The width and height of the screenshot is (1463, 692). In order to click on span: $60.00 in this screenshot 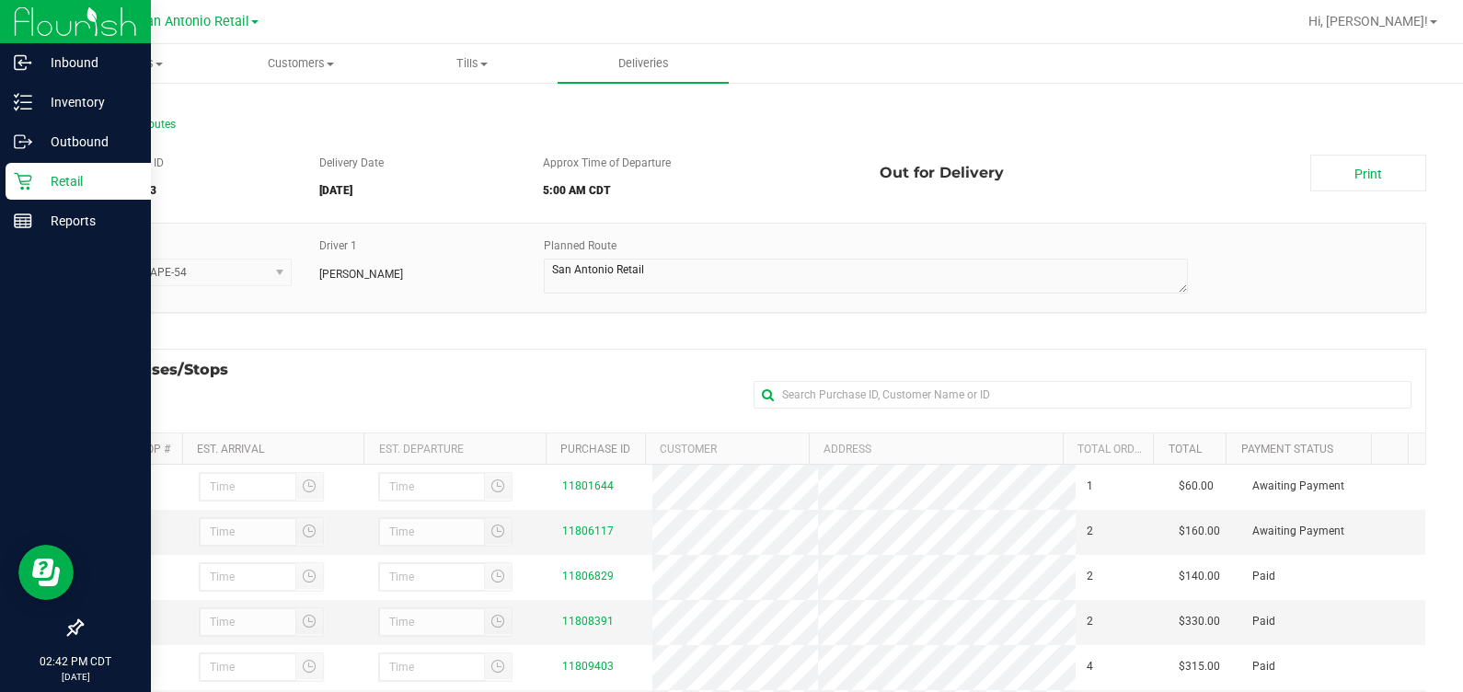, I will do `click(1196, 486)`.